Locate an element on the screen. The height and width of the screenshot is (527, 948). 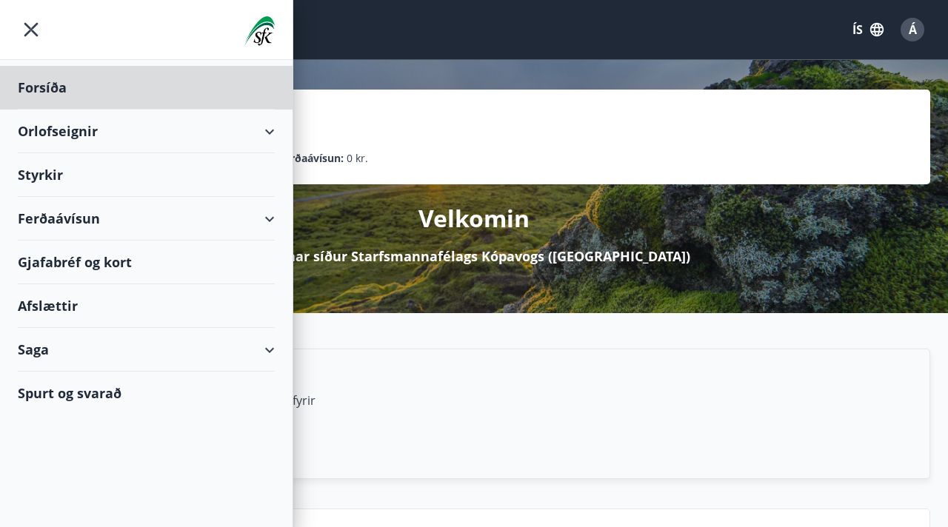
button: Á is located at coordinates (912, 30).